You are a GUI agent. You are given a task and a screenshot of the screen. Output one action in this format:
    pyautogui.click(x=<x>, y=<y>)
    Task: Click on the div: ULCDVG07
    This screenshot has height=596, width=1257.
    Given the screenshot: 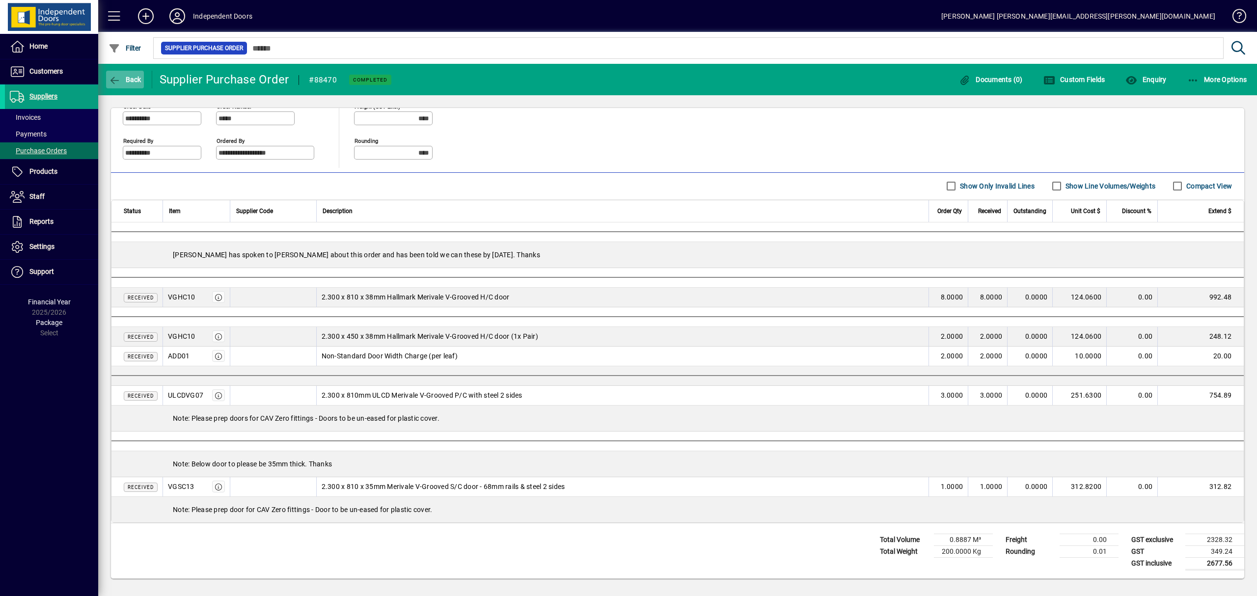 What is the action you would take?
    pyautogui.click(x=186, y=395)
    